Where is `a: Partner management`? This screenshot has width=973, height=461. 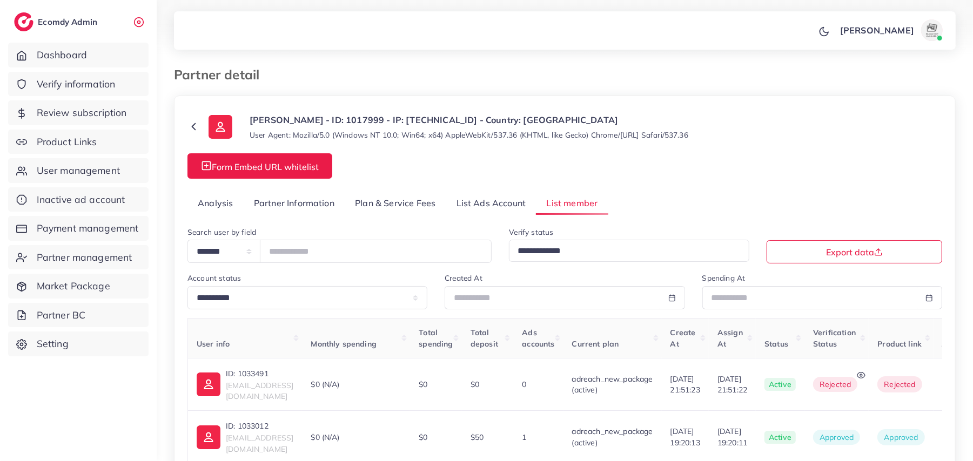
a: Partner management is located at coordinates (78, 258).